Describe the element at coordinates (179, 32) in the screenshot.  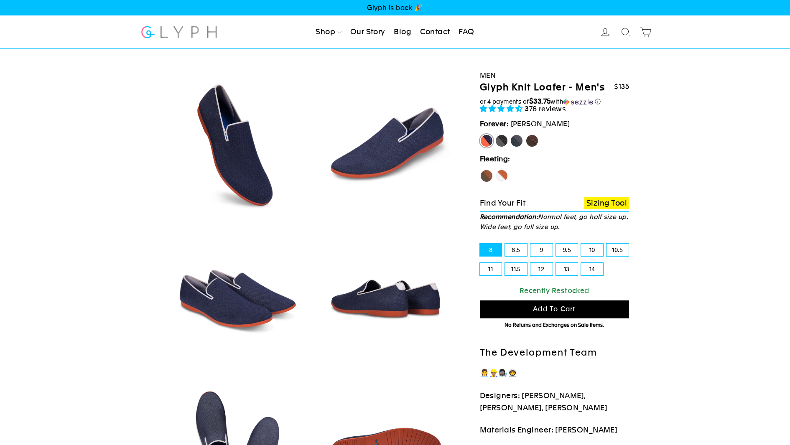
I see `img: Glyph` at that location.